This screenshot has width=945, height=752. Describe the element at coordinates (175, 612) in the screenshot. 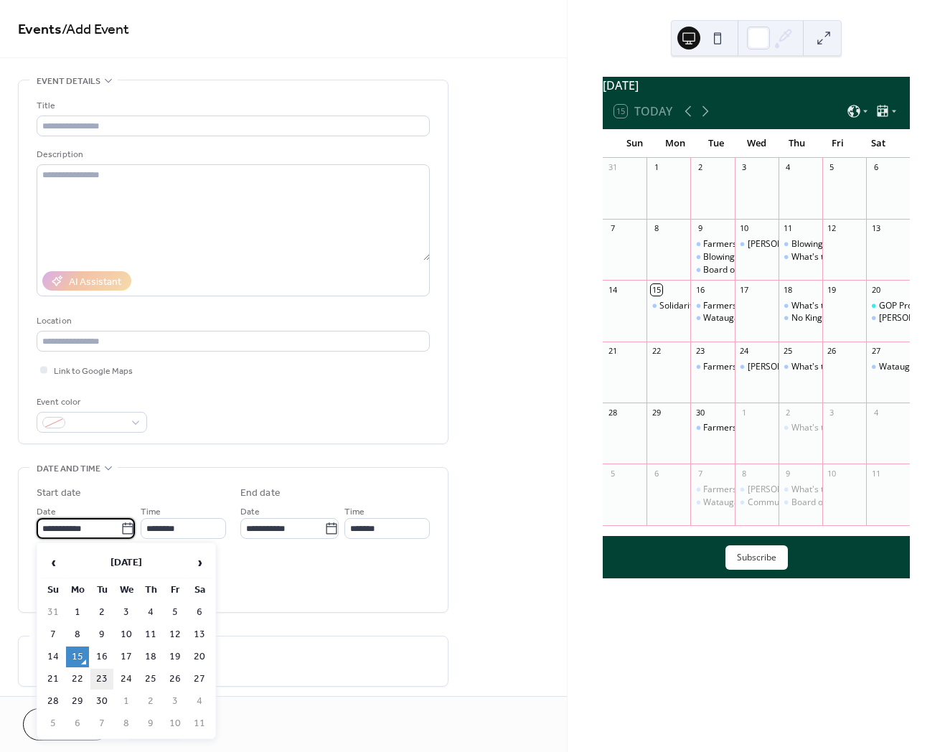

I see `td: 5` at that location.